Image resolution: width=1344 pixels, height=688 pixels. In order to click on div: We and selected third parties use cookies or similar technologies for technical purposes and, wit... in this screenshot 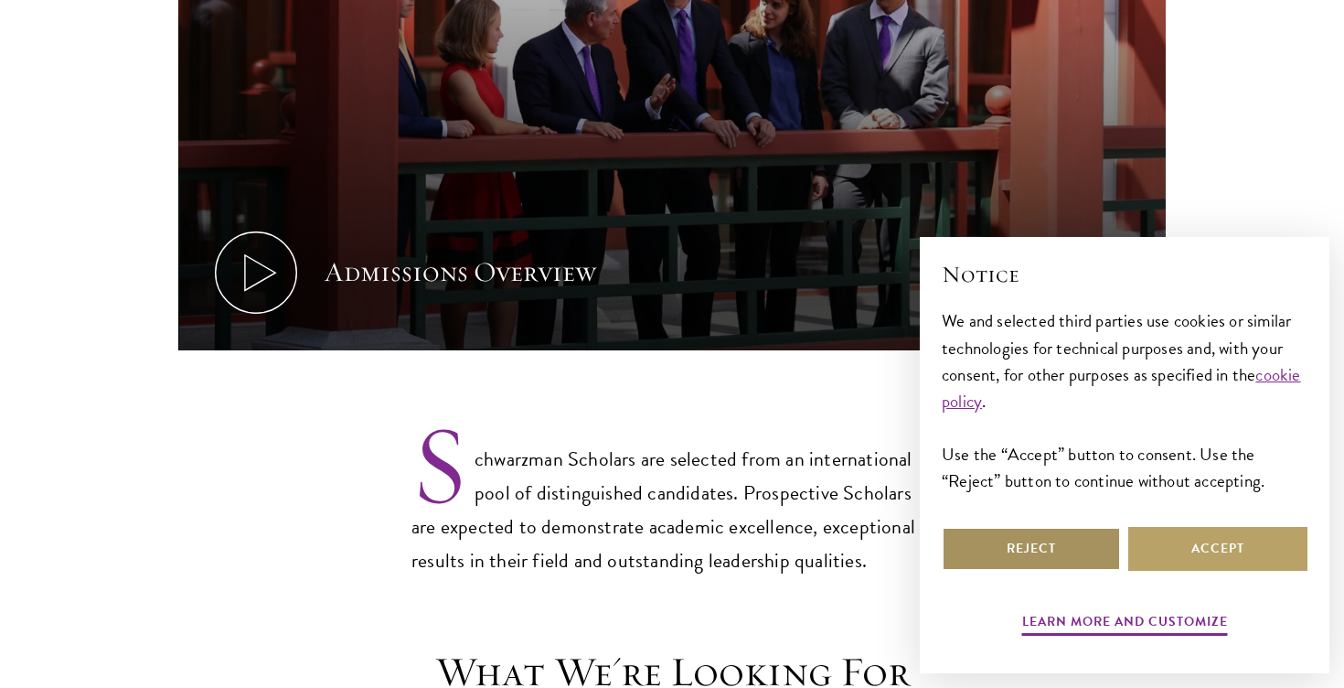, I will do `click(1125, 400)`.